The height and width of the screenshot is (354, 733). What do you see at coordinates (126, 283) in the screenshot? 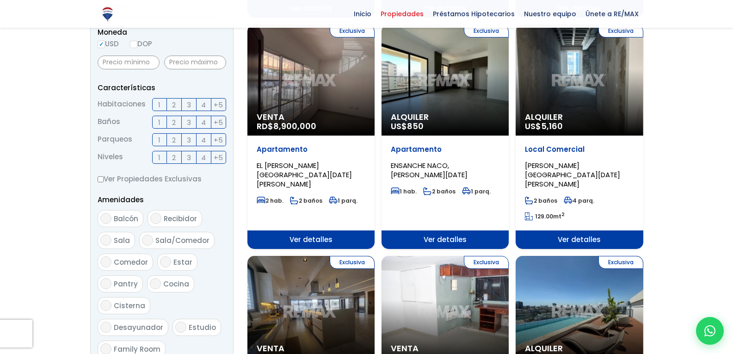
I see `span: Pantry` at bounding box center [126, 283].